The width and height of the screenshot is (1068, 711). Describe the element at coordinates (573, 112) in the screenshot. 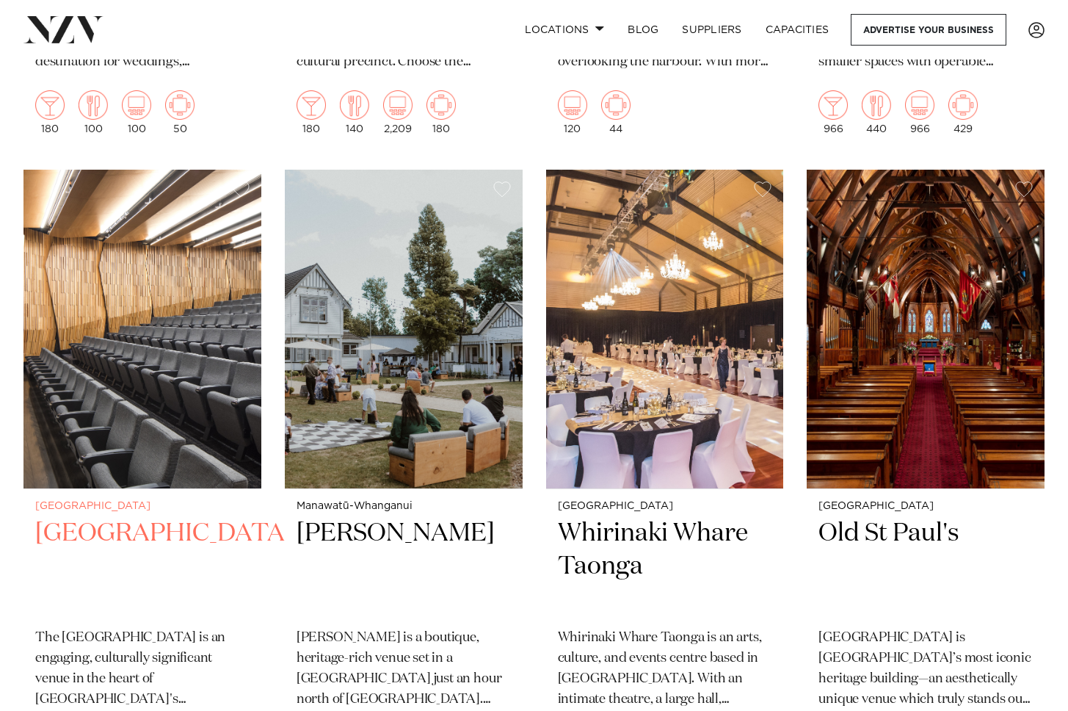

I see `div: 120` at that location.